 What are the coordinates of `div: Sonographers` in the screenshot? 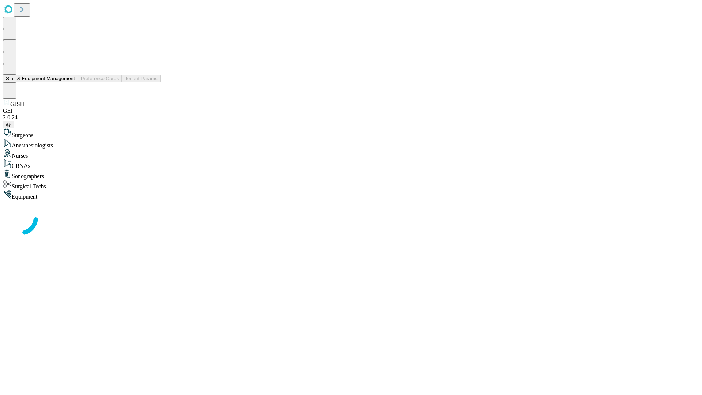 It's located at (351, 174).